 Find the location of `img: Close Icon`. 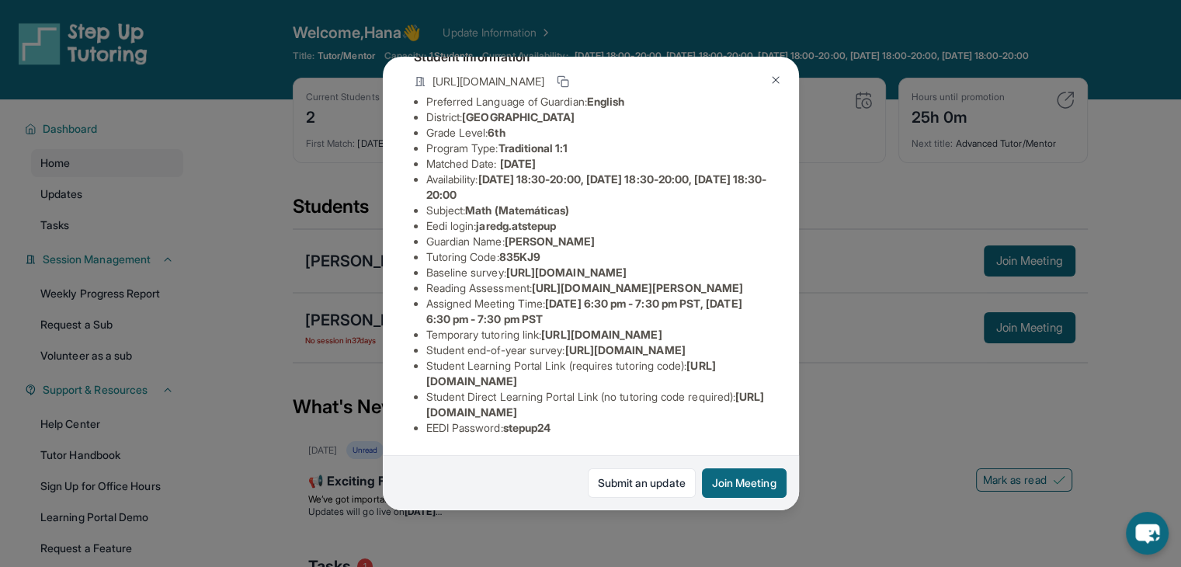

img: Close Icon is located at coordinates (776, 80).